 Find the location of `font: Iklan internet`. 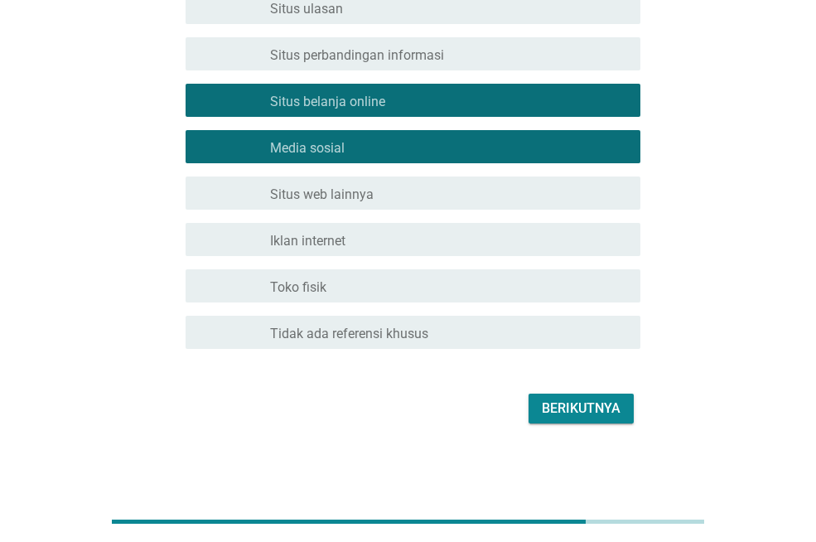

font: Iklan internet is located at coordinates (307, 240).